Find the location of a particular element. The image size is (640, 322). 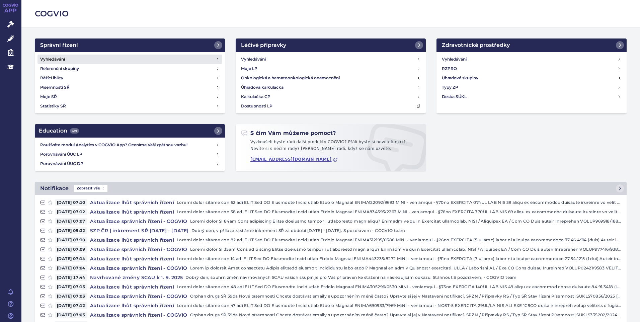

a: Písemnosti SŘ is located at coordinates (130, 87).